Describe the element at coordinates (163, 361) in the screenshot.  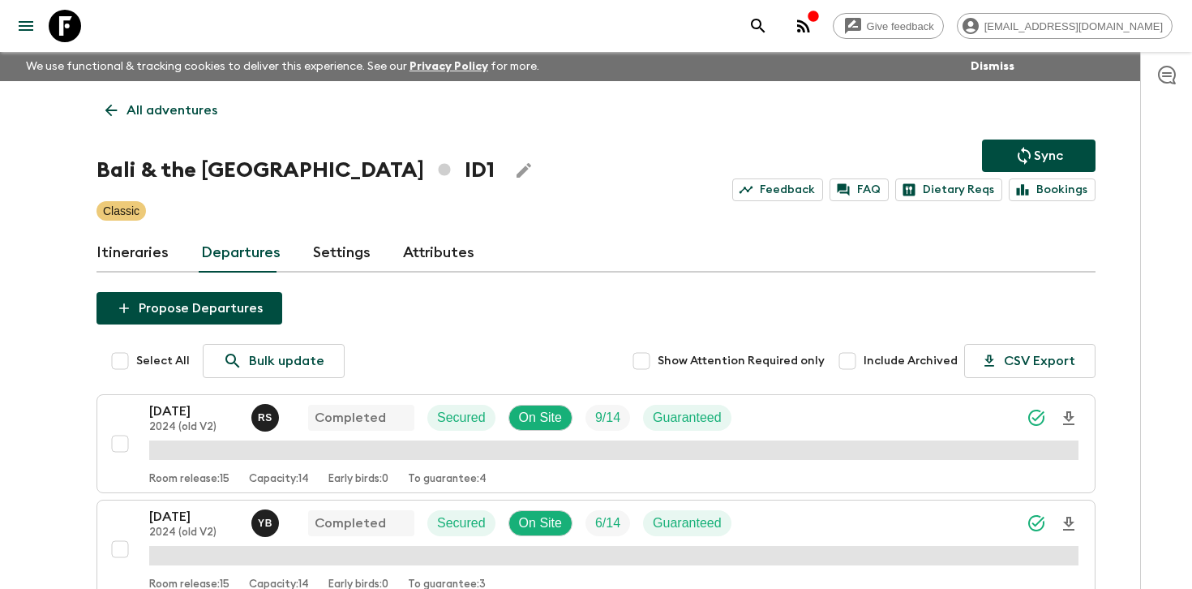
I see `span: Select All` at that location.